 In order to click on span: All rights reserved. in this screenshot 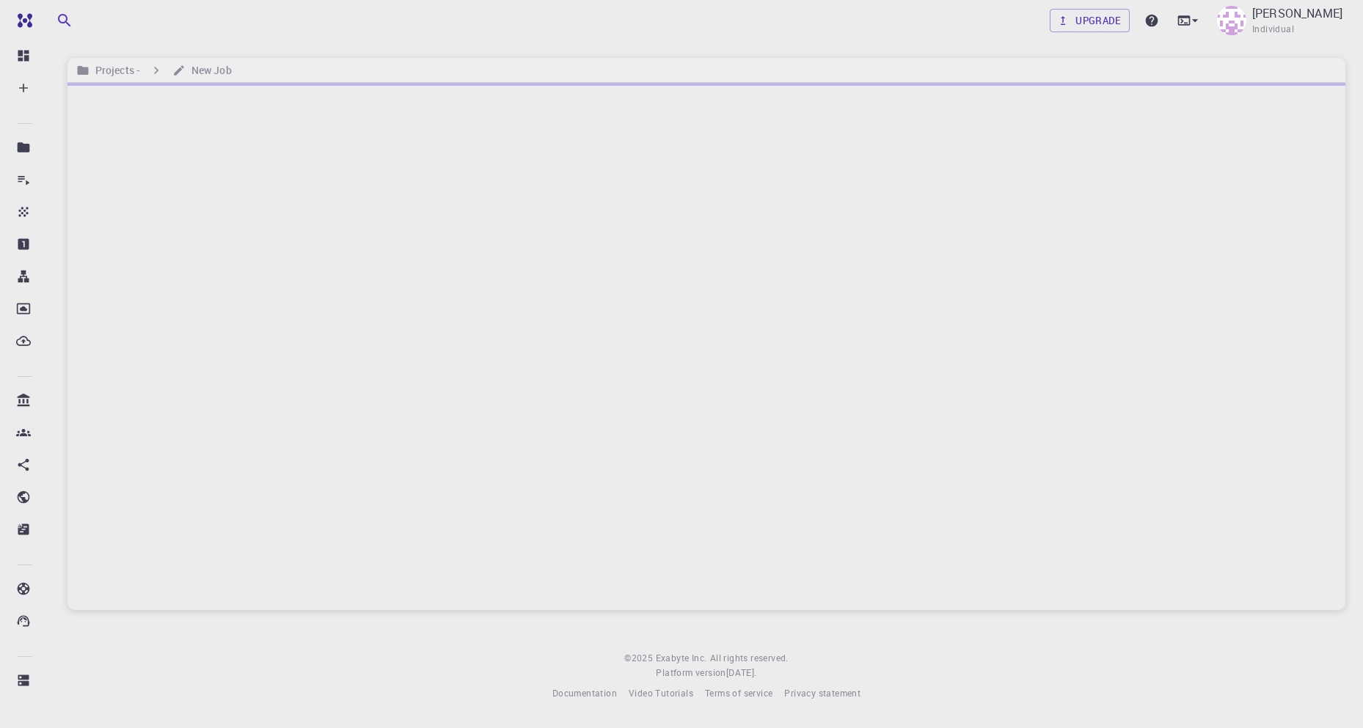, I will do `click(749, 659)`.